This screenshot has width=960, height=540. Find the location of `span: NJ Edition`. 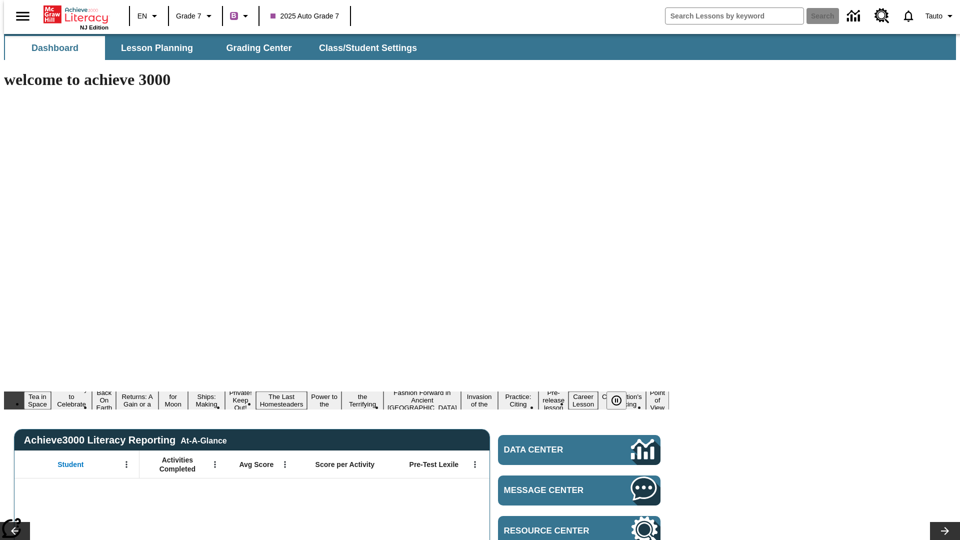

span: NJ Edition is located at coordinates (94, 27).